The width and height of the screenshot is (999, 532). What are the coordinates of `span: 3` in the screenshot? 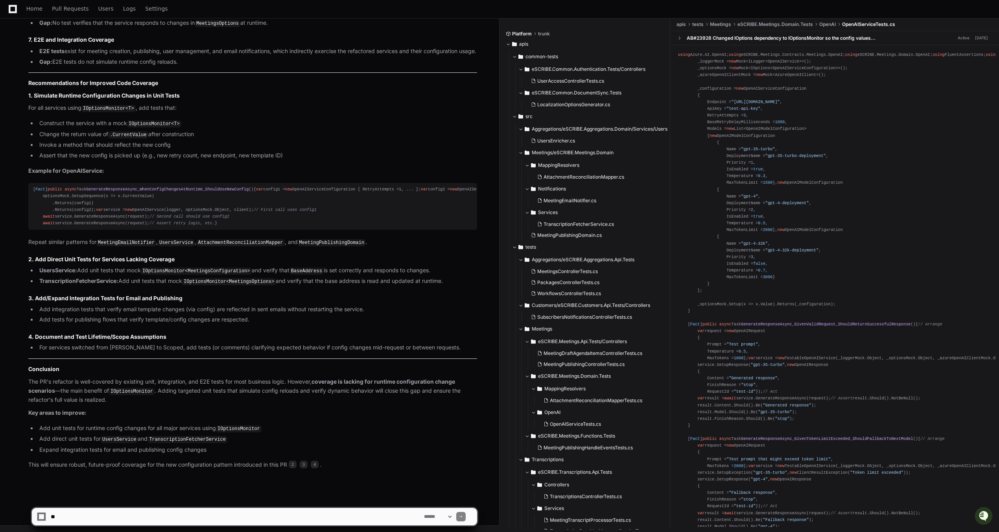 It's located at (752, 257).